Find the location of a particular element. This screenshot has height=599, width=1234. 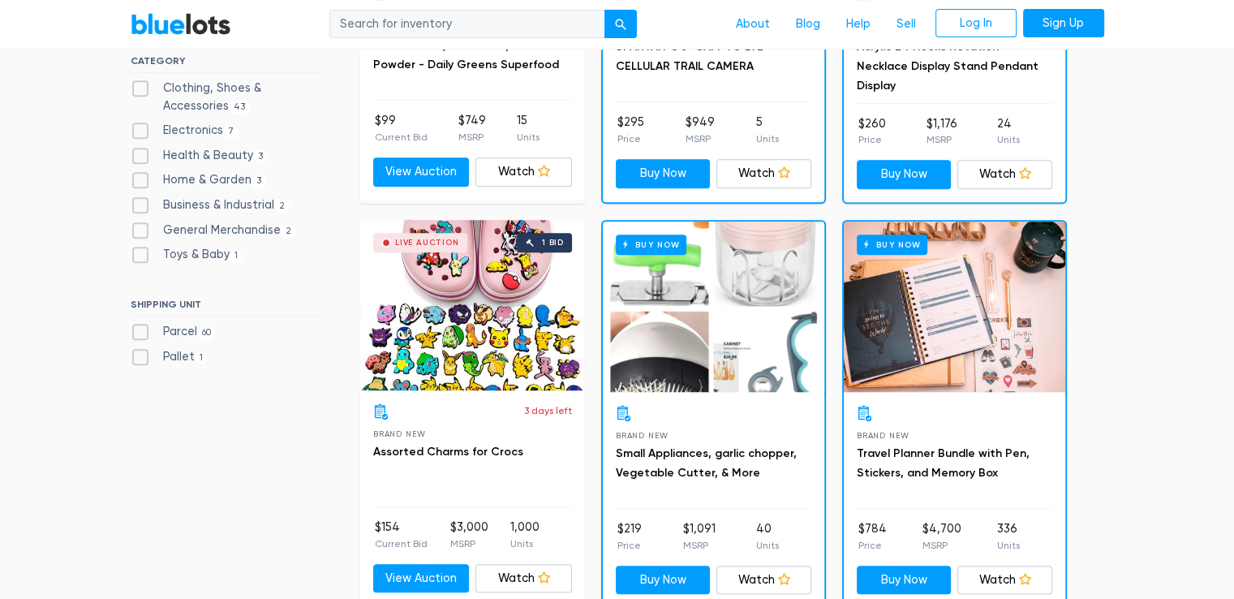

input: Search for inventory is located at coordinates (467, 24).